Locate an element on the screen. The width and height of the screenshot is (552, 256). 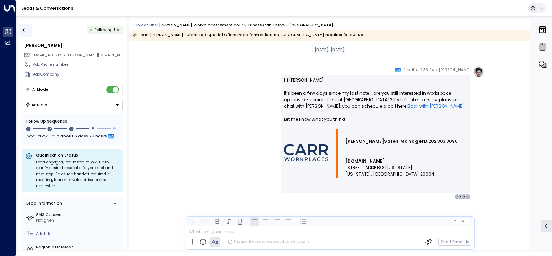
span: lera@leo.watch is located at coordinates (78, 55).